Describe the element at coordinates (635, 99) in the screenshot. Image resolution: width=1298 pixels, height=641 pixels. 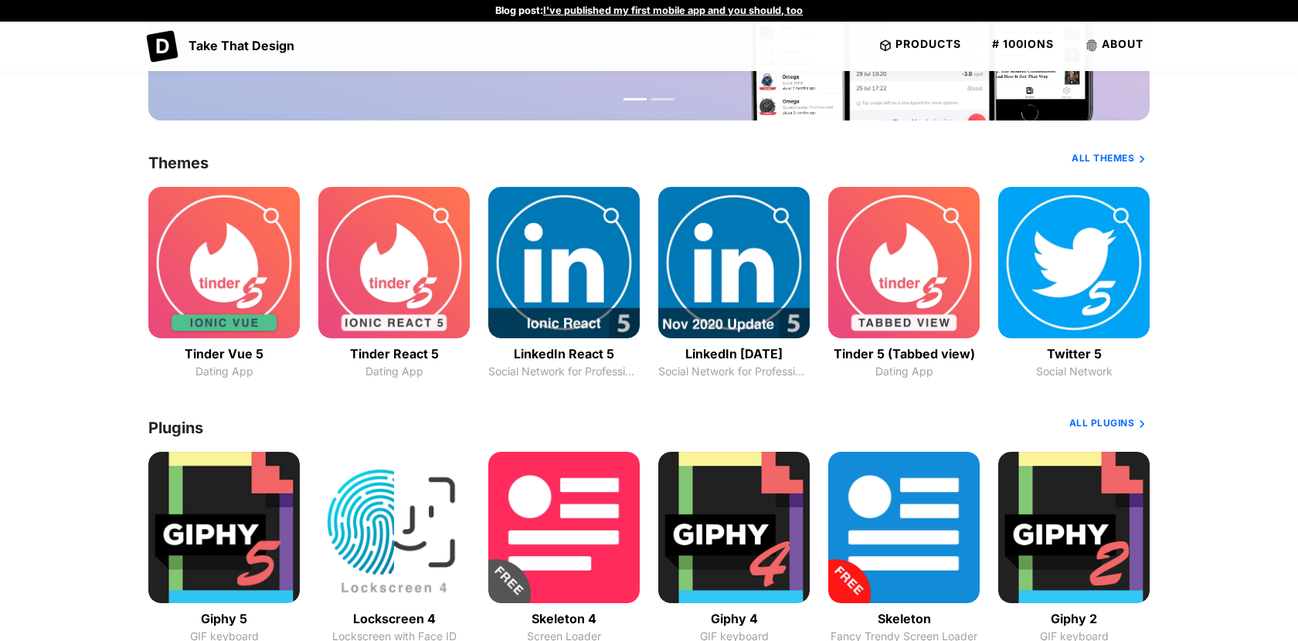
I see `button: Slide 1` at that location.